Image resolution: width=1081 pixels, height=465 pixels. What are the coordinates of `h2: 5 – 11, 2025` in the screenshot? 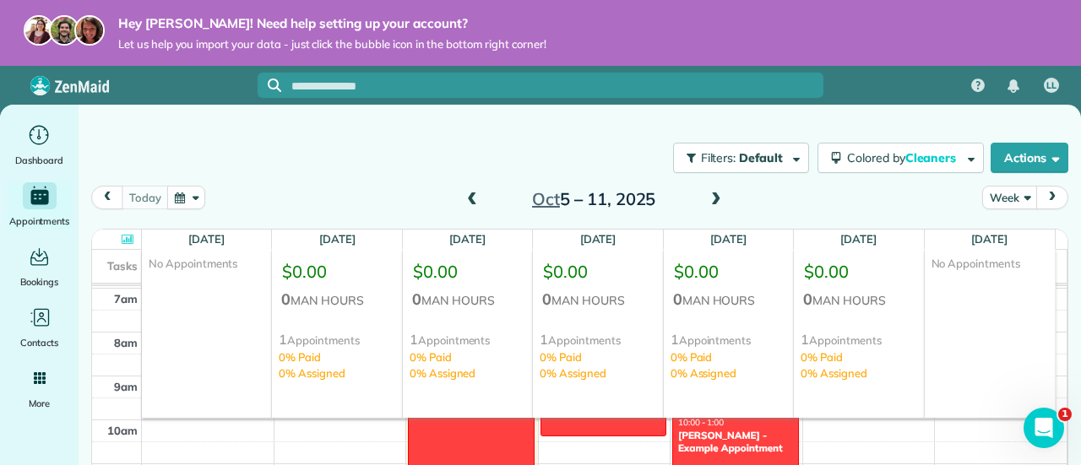 It's located at (594, 199).